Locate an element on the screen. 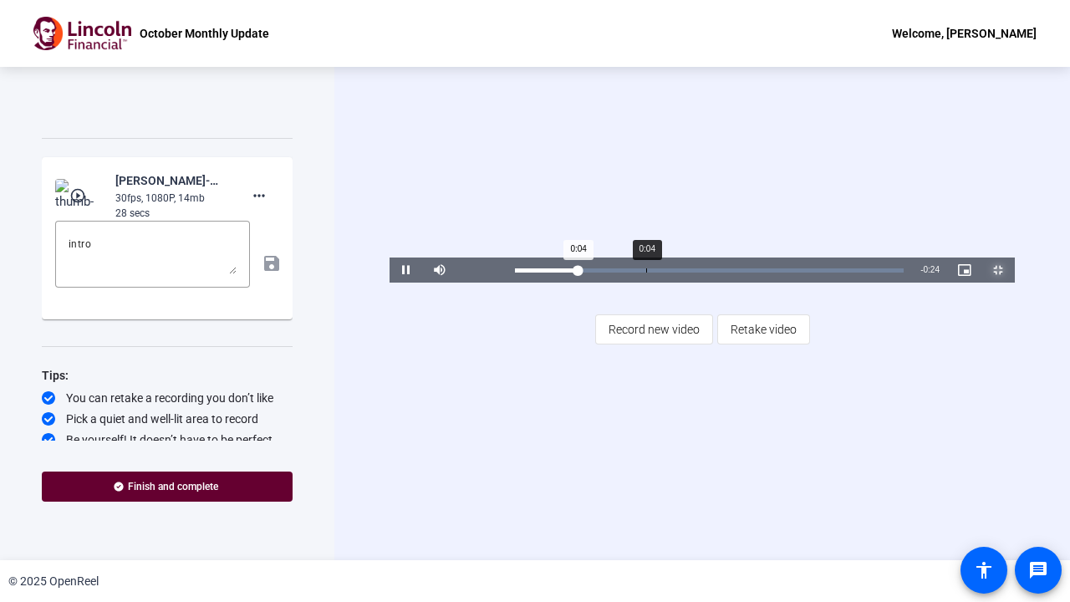  img: OpenReel logo is located at coordinates (82, 33).